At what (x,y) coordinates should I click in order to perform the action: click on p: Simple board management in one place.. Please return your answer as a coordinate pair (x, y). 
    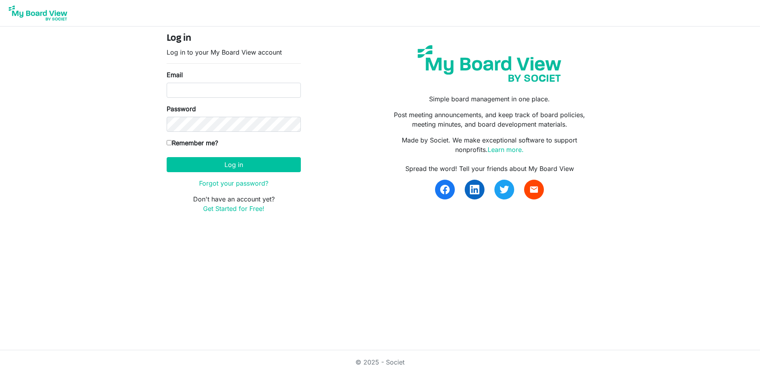
    Looking at the image, I should click on (489, 99).